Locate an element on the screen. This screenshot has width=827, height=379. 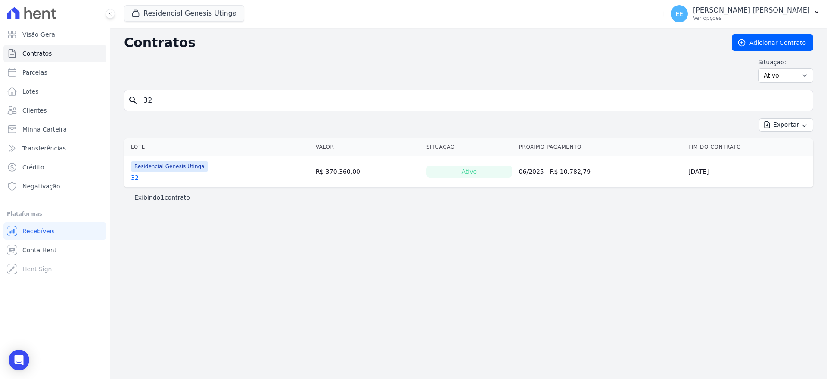
span: Transferências is located at coordinates (44, 148).